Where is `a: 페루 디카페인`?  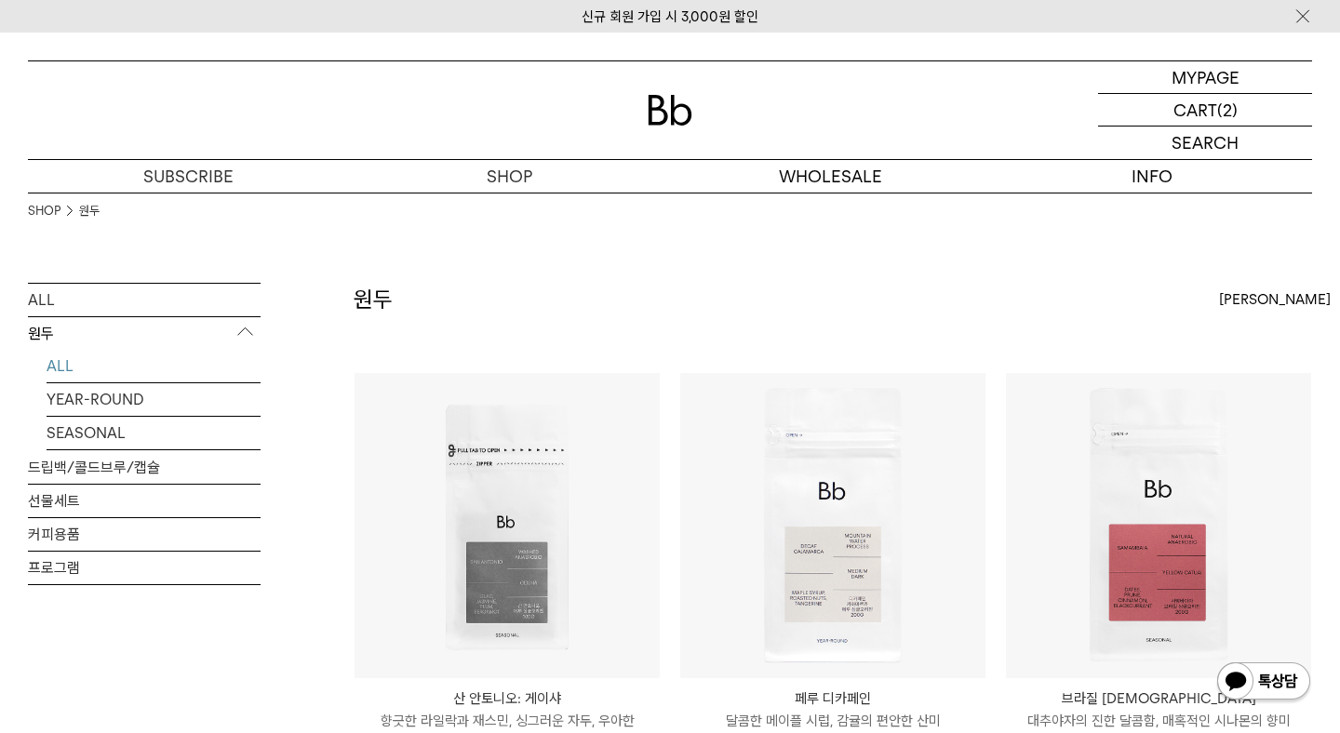 a: 페루 디카페인 is located at coordinates (833, 526).